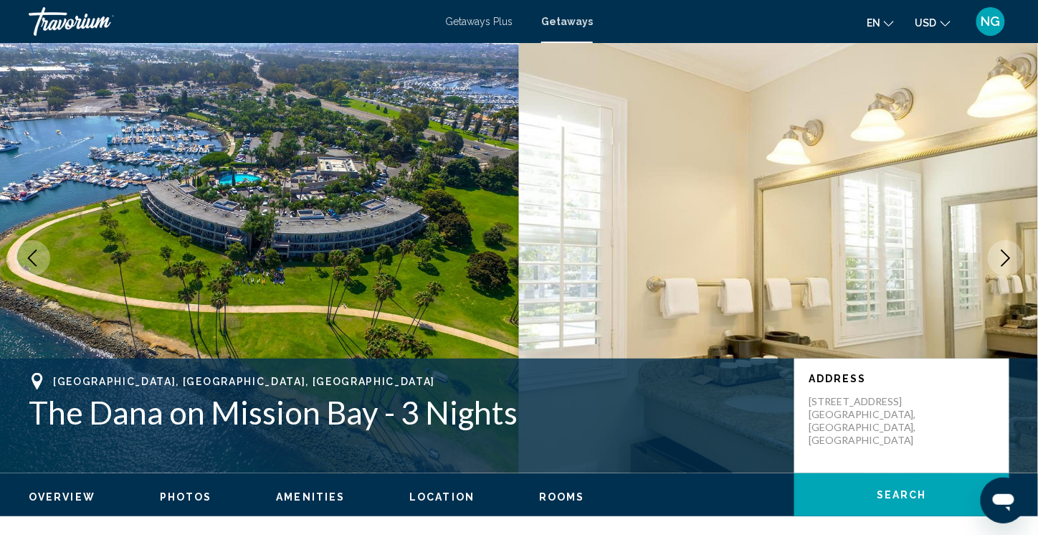  What do you see at coordinates (567, 22) in the screenshot?
I see `a: Getaways` at bounding box center [567, 22].